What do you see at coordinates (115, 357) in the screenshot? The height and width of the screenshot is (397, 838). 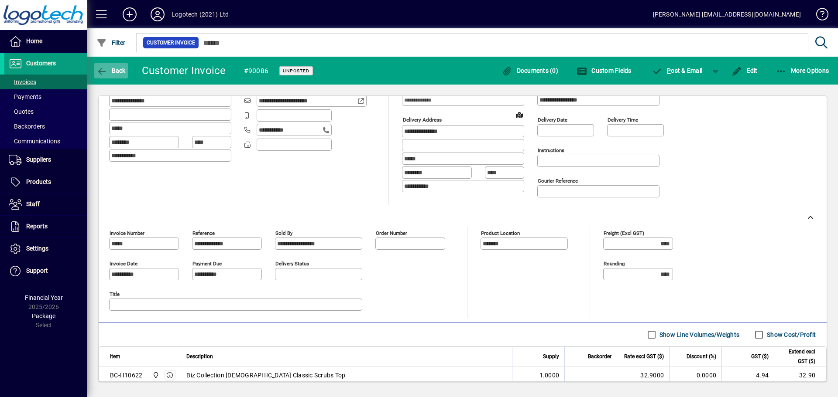 I see `span: Item` at bounding box center [115, 357].